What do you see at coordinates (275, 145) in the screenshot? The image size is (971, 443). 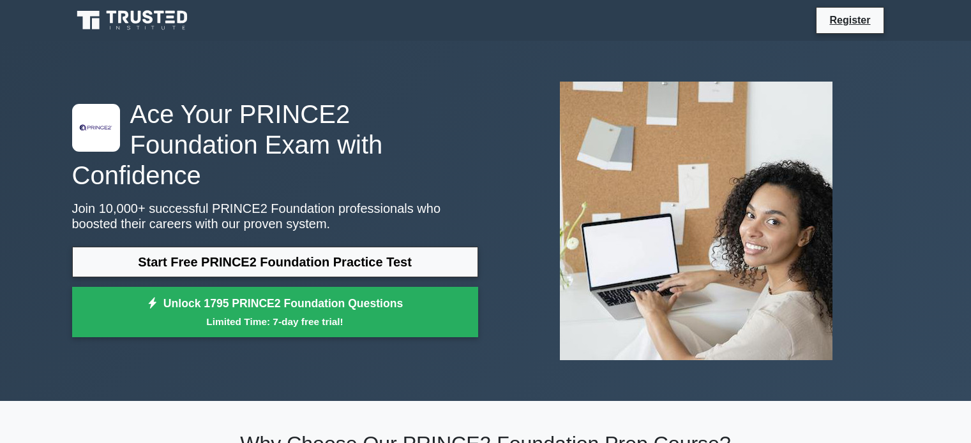 I see `h1: Ace Your PRINCE2 Foundation Exam with Confidence` at bounding box center [275, 145].